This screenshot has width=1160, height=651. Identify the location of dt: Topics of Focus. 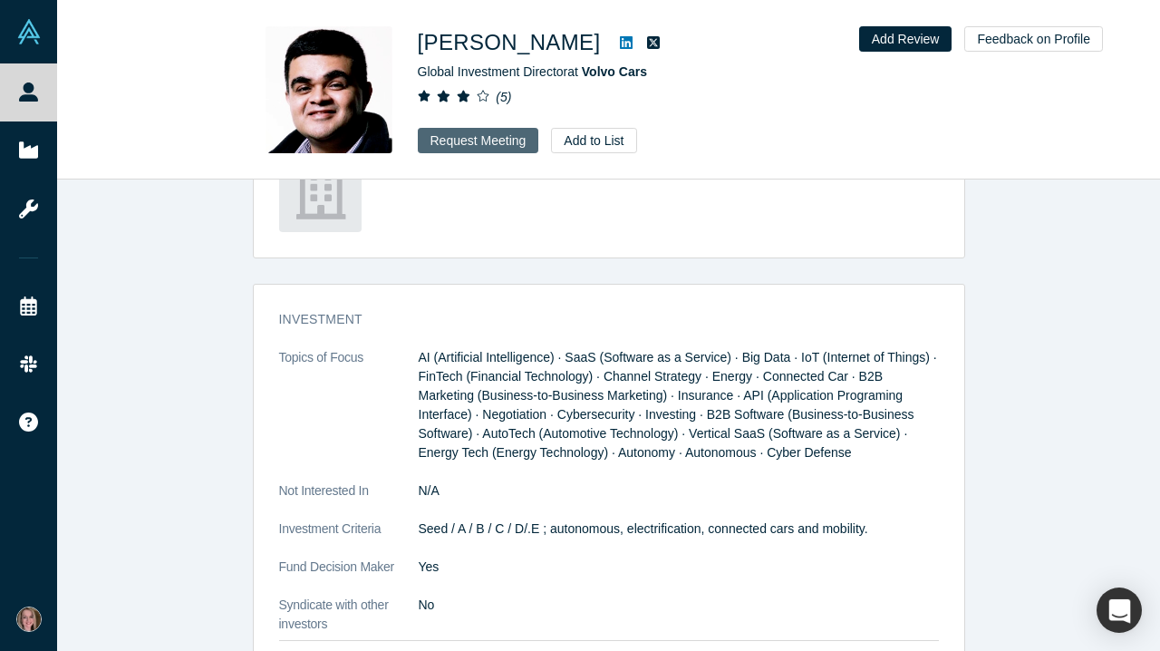
(349, 414).